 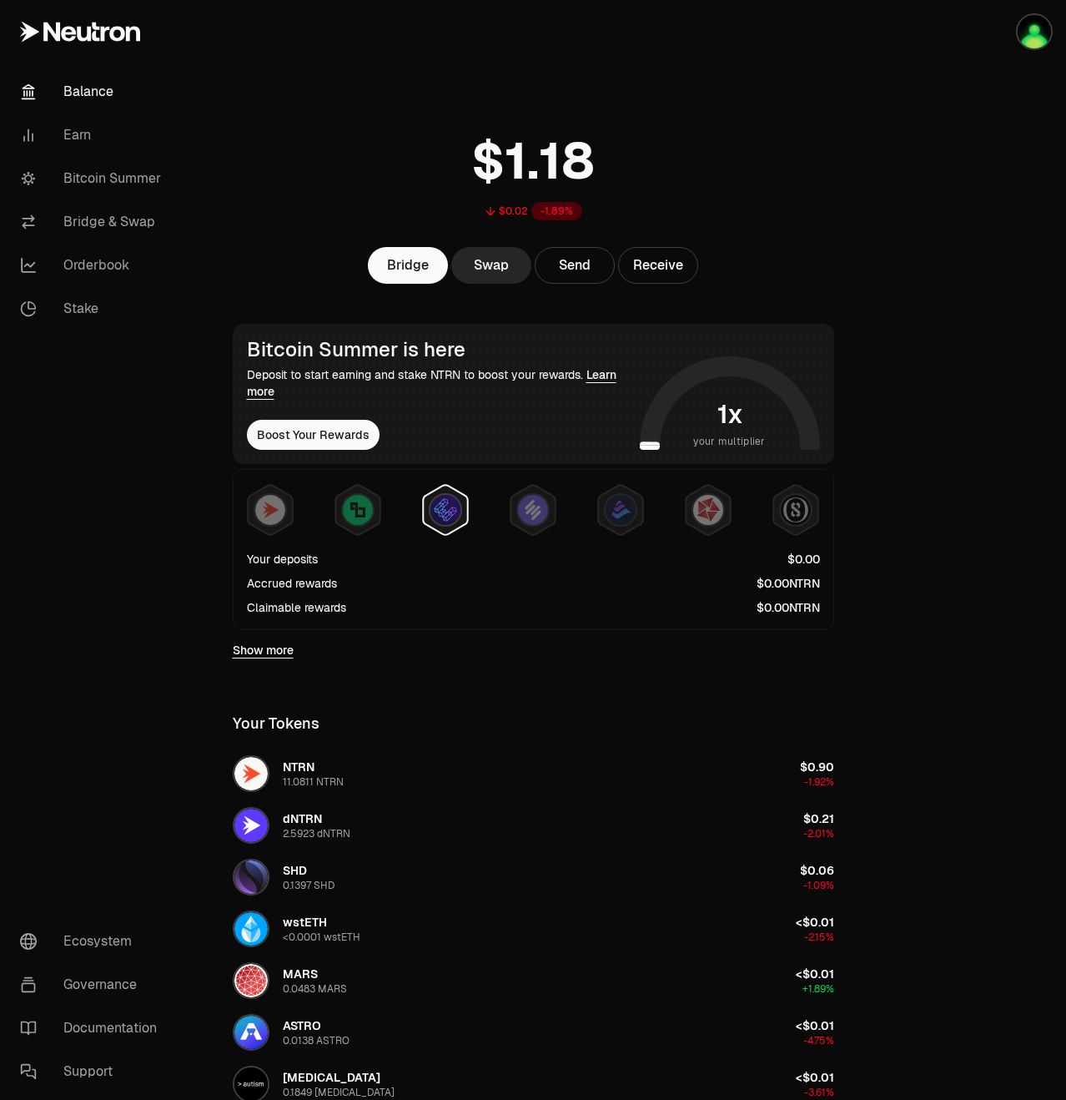 I want to click on span: MARS, so click(x=300, y=974).